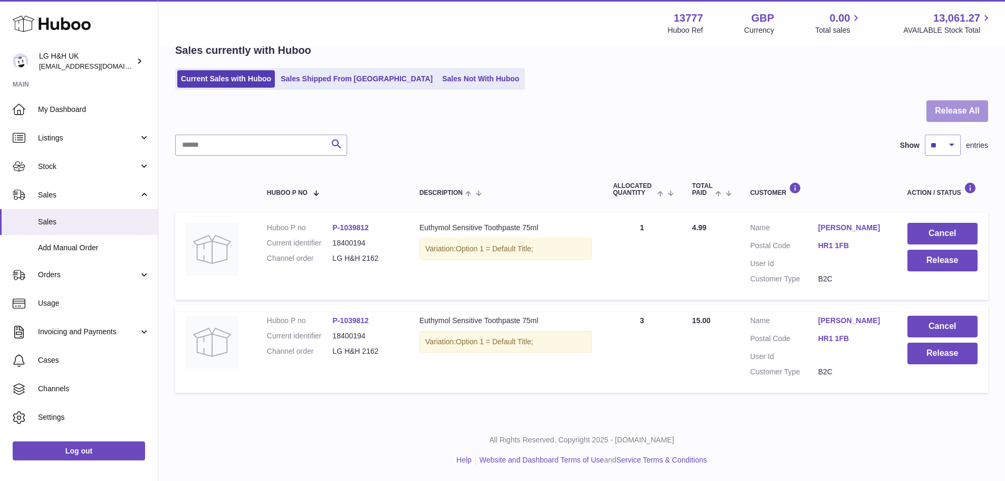 The width and height of the screenshot is (1005, 481). What do you see at coordinates (226, 79) in the screenshot?
I see `a: Current Sales with Huboo` at bounding box center [226, 79].